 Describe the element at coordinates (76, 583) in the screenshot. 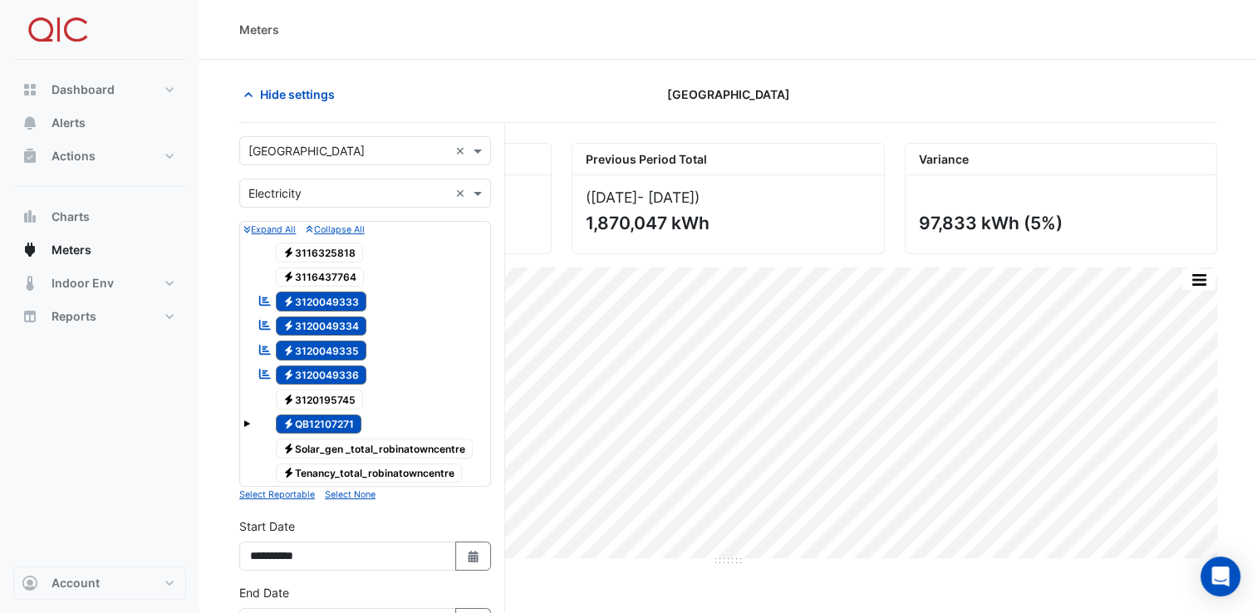

I see `span: Account` at that location.